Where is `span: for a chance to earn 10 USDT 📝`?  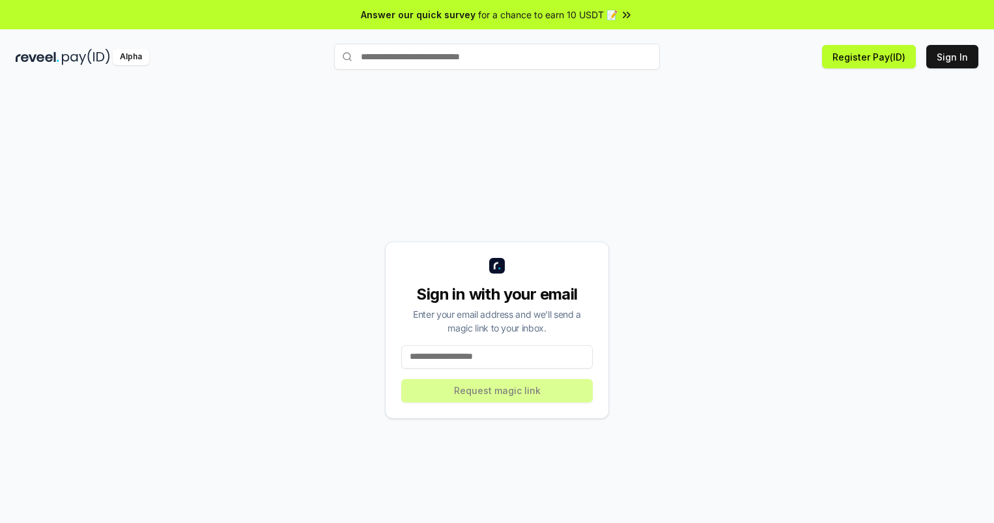
span: for a chance to earn 10 USDT 📝 is located at coordinates (548, 14).